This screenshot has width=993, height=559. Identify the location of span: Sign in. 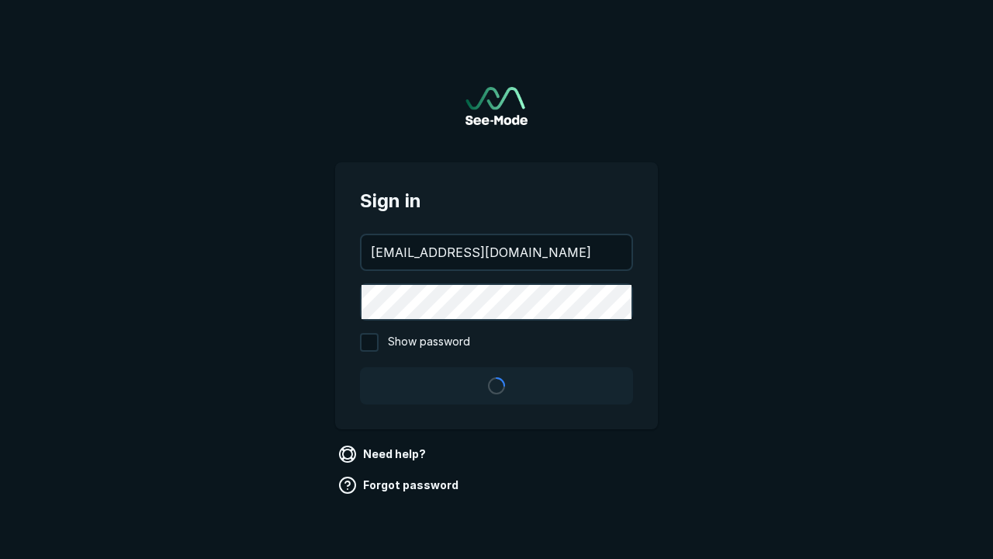
(497, 201).